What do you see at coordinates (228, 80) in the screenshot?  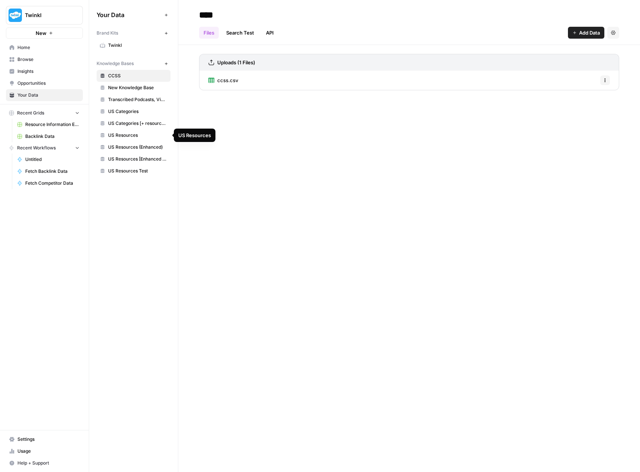 I see `span: ccss.csv` at bounding box center [228, 80].